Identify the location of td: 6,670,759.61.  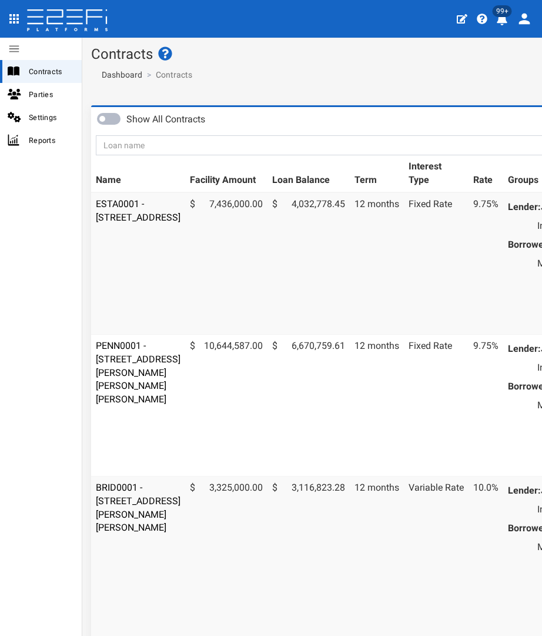
(309, 405).